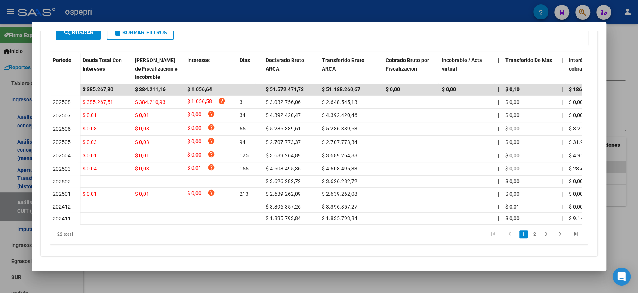 The width and height of the screenshot is (638, 293). Describe the element at coordinates (407, 64) in the screenshot. I see `span: Cobrado Bruto por Fiscalización` at that location.